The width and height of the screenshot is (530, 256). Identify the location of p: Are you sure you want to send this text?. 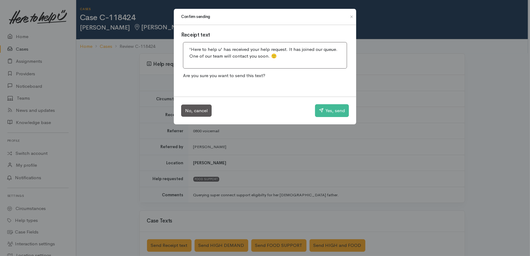
(265, 76).